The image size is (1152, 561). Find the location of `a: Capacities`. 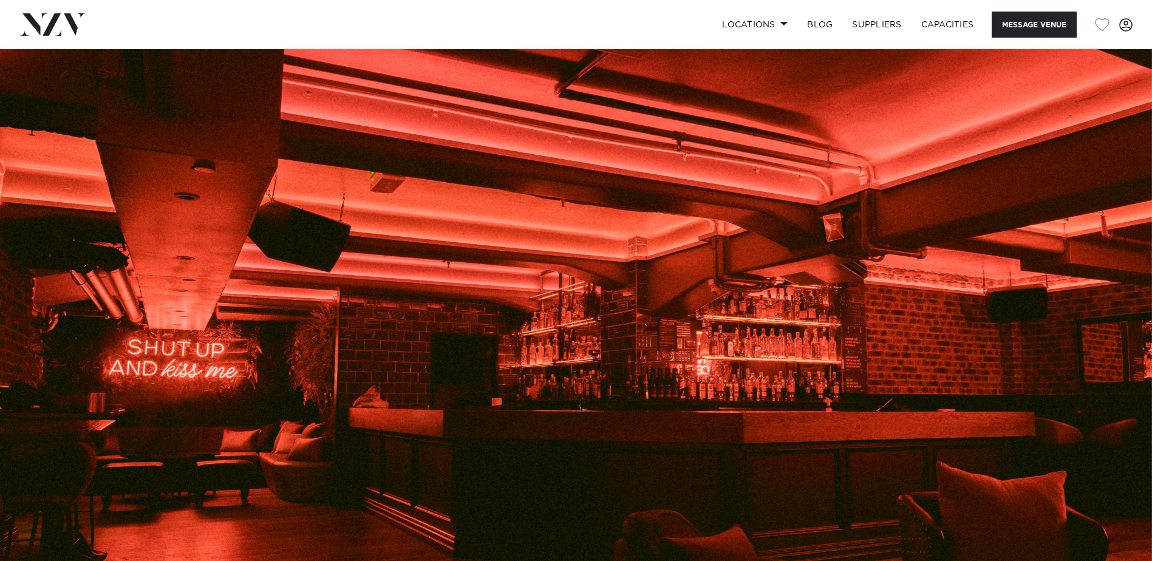

a: Capacities is located at coordinates (947, 24).